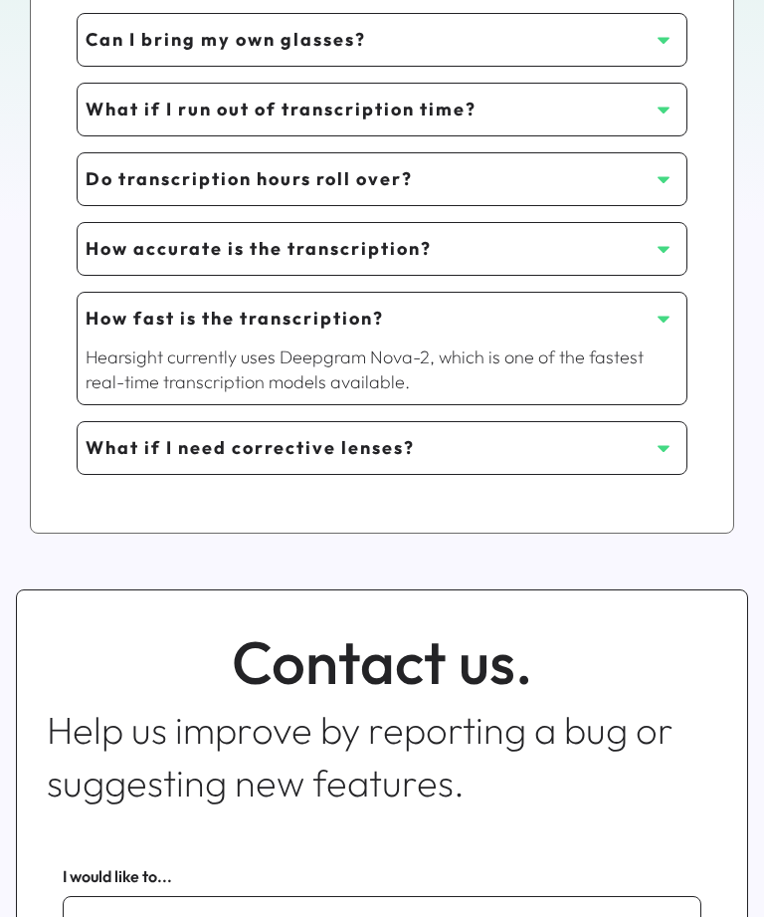  Describe the element at coordinates (367, 178) in the screenshot. I see `div: Do transcription hours roll over?` at that location.